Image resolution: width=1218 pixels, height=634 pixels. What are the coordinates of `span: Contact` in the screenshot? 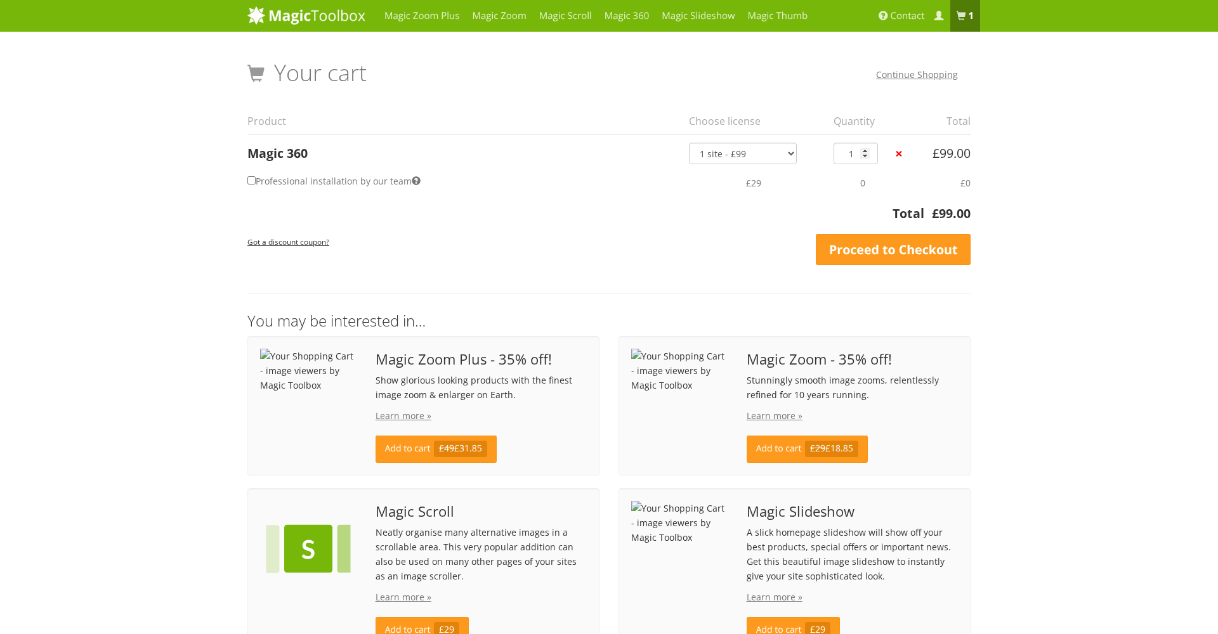 It's located at (908, 16).